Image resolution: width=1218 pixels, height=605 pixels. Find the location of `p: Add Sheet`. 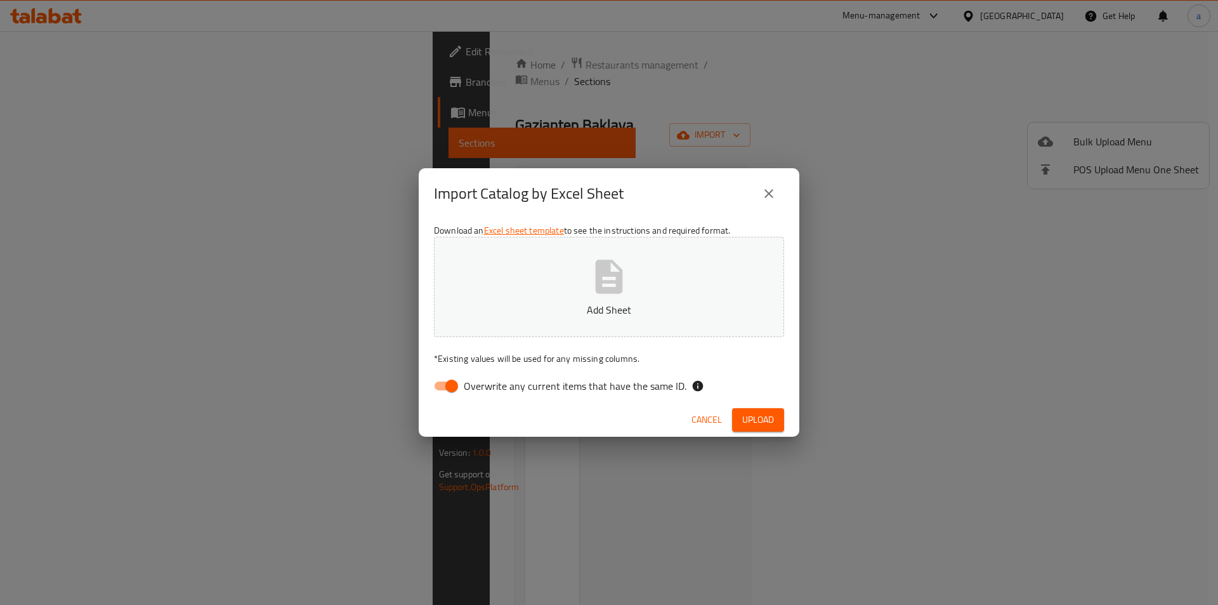

p: Add Sheet is located at coordinates (609, 310).